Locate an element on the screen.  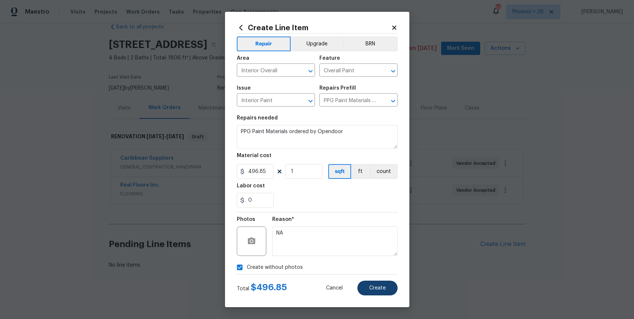
h5: Reason* is located at coordinates (283, 219).